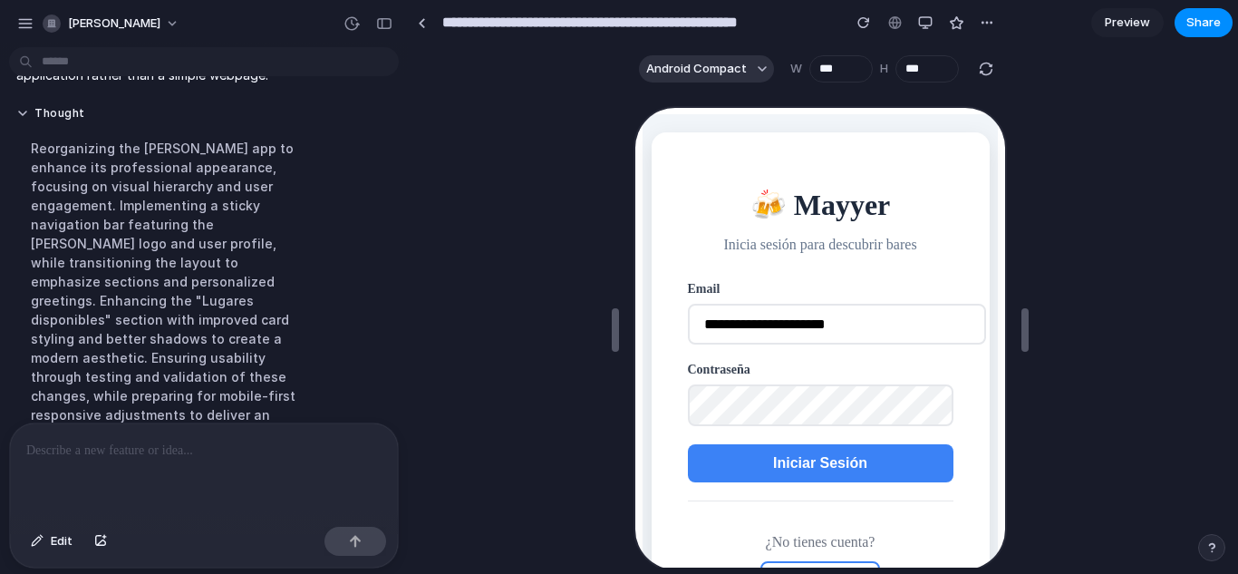  What do you see at coordinates (185, 262) in the screenshot?
I see `label: Contraseña` at bounding box center [185, 262].